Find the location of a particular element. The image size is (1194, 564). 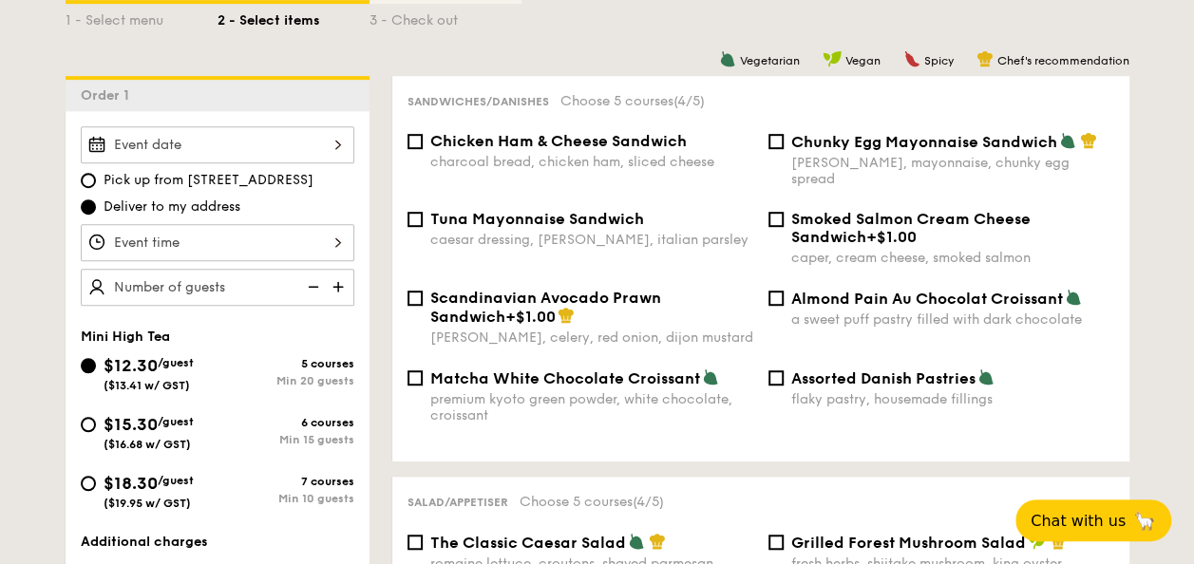

span: Salad/Appetiser is located at coordinates (458, 502).